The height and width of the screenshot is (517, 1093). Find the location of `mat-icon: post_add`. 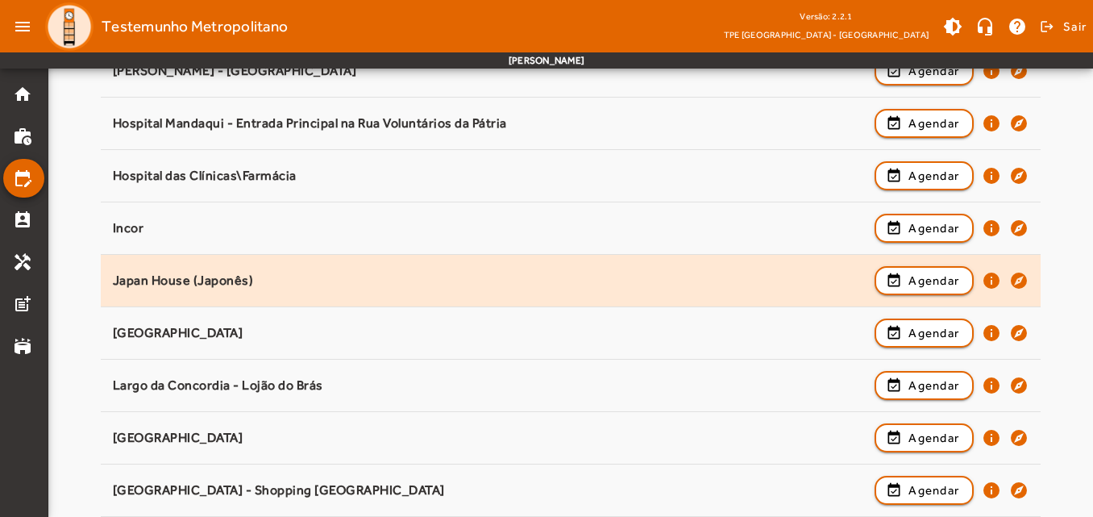

mat-icon: post_add is located at coordinates (23, 304).